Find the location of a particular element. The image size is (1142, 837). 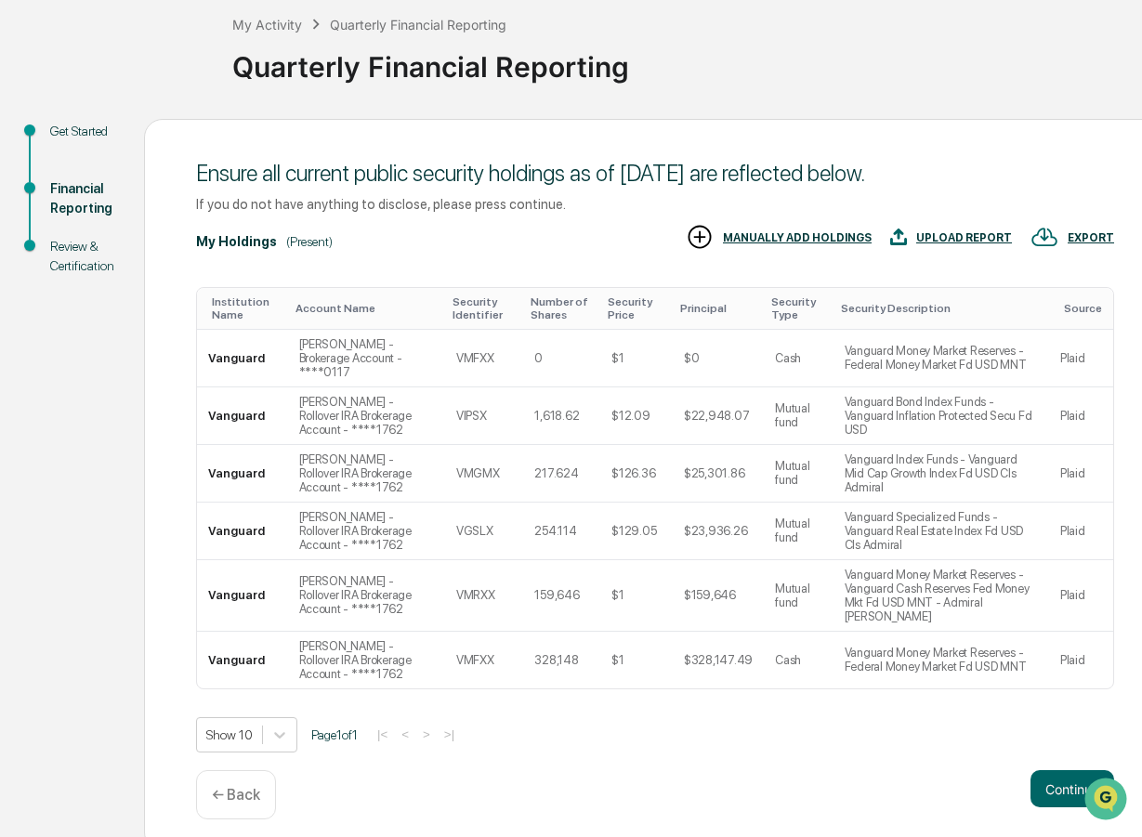

td: VIPSX is located at coordinates (484, 416).